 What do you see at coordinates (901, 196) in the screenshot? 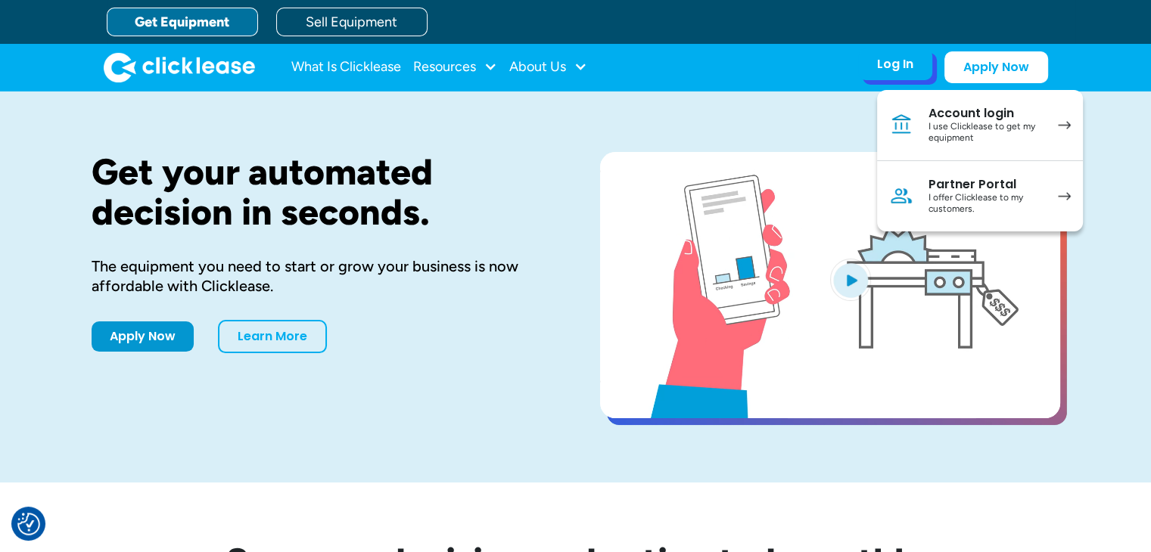
I see `img: Person icon` at bounding box center [901, 196].